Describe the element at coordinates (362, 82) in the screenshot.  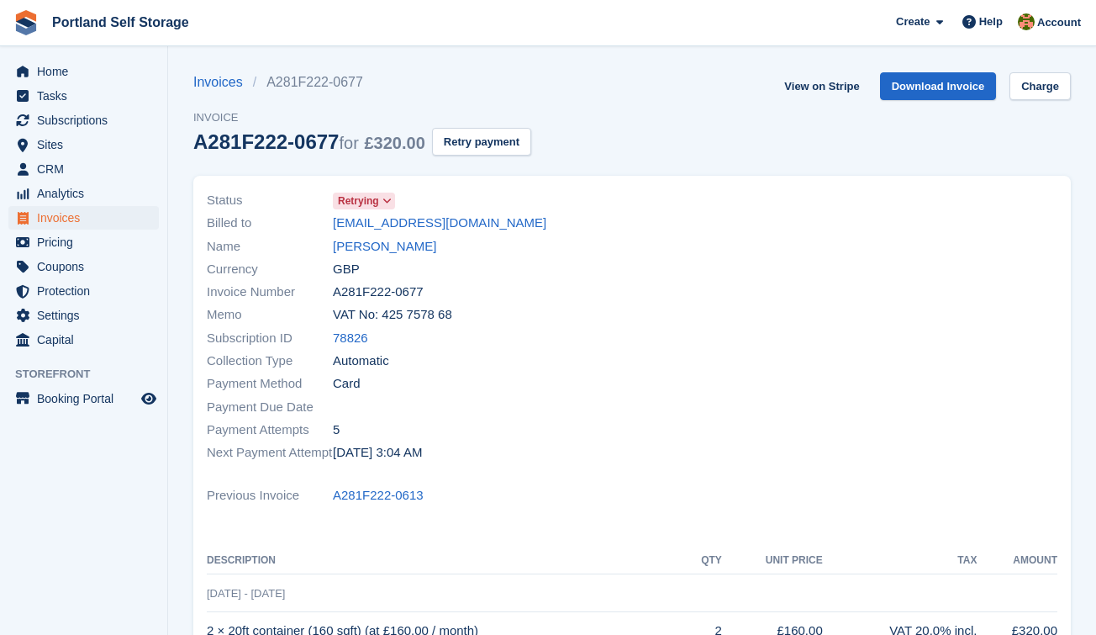
I see `nav: breadcrumbs` at that location.